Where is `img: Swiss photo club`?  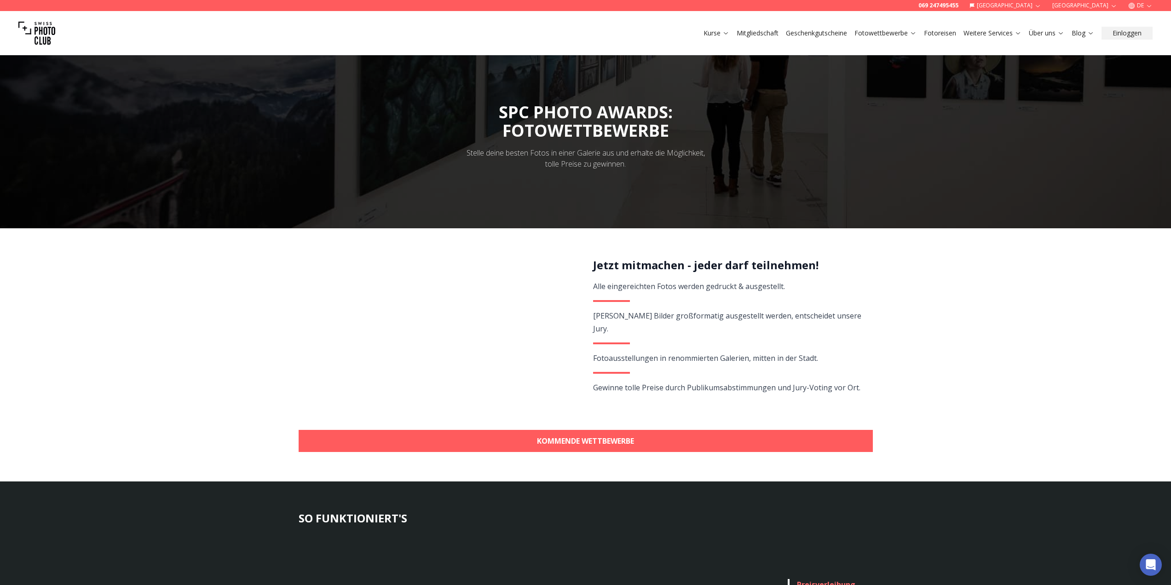
img: Swiss photo club is located at coordinates (37, 33).